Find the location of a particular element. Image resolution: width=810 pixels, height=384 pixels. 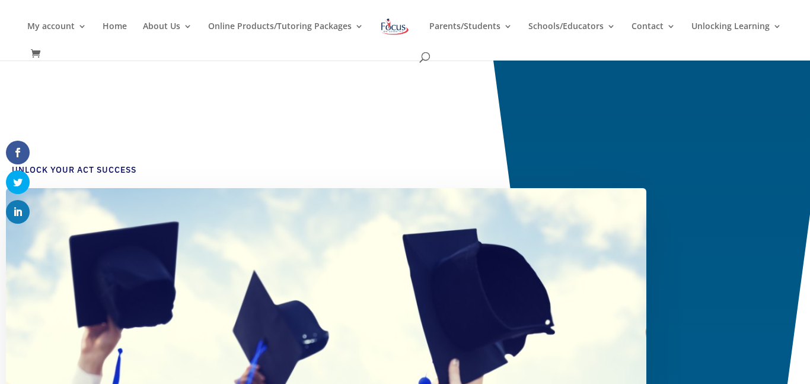

a: Schools/Educators is located at coordinates (571, 36).